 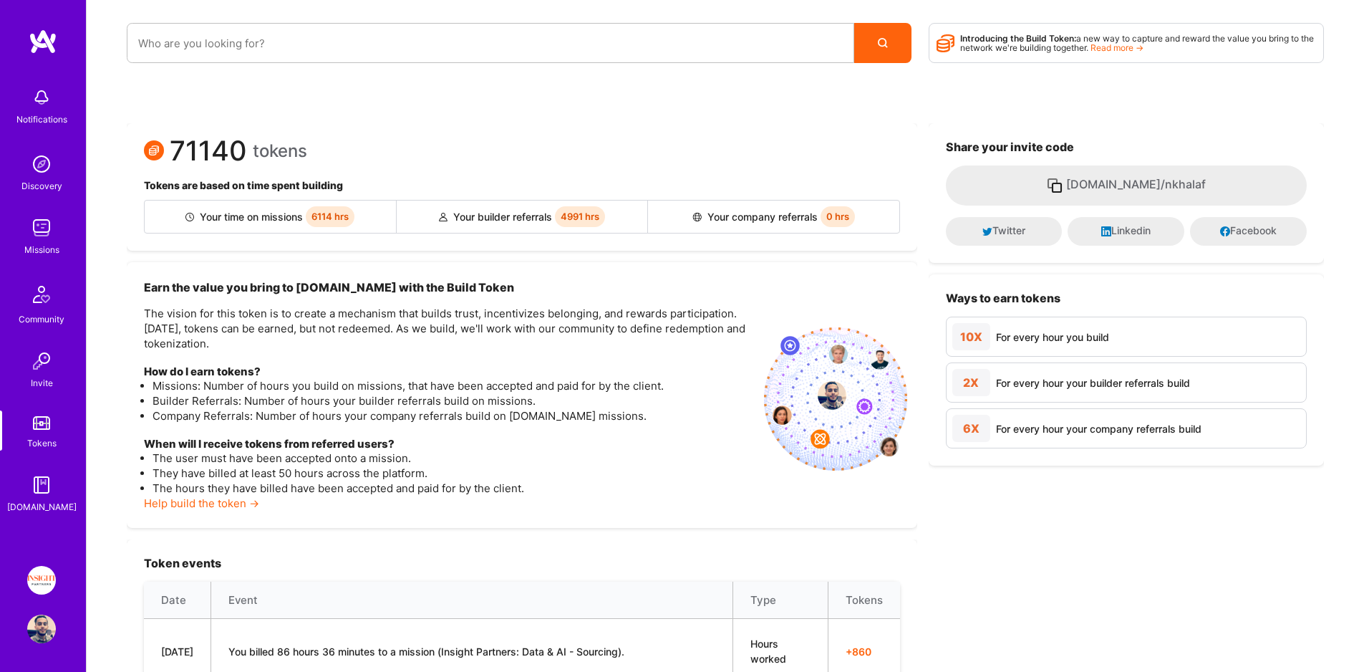 I want to click on div: For every hour you build, so click(x=1053, y=337).